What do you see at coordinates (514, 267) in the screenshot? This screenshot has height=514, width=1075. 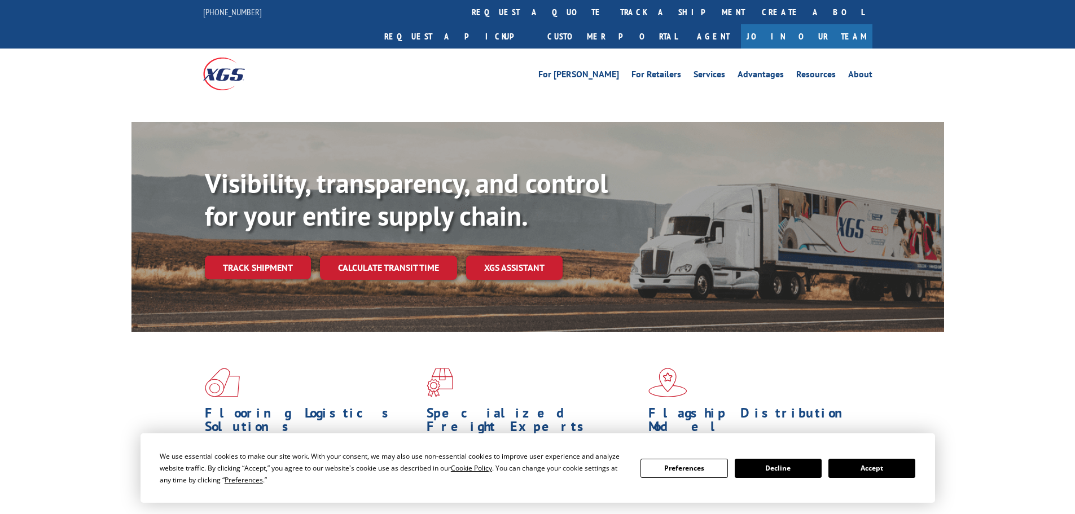 I see `a: XGS ASSISTANT` at bounding box center [514, 267].